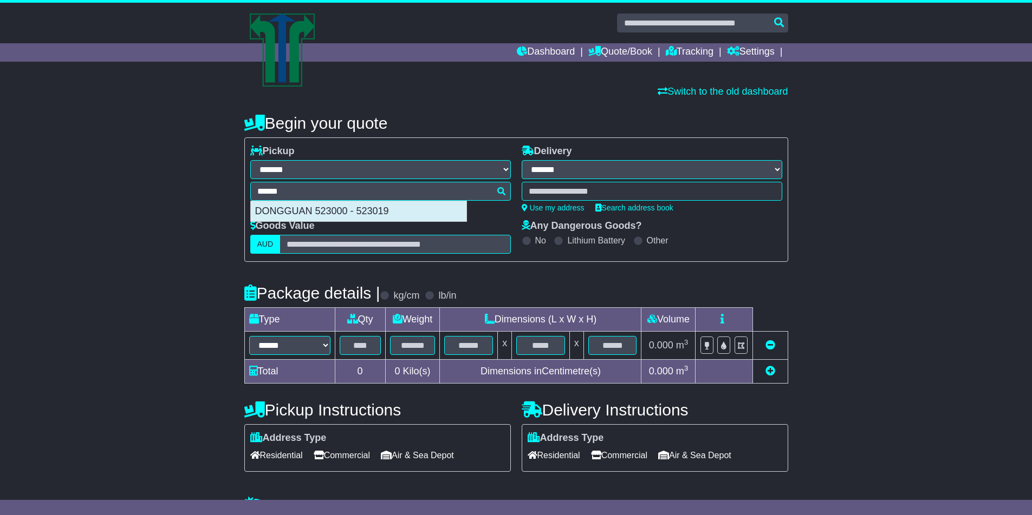  Describe the element at coordinates (634, 208) in the screenshot. I see `a: Search address book` at that location.